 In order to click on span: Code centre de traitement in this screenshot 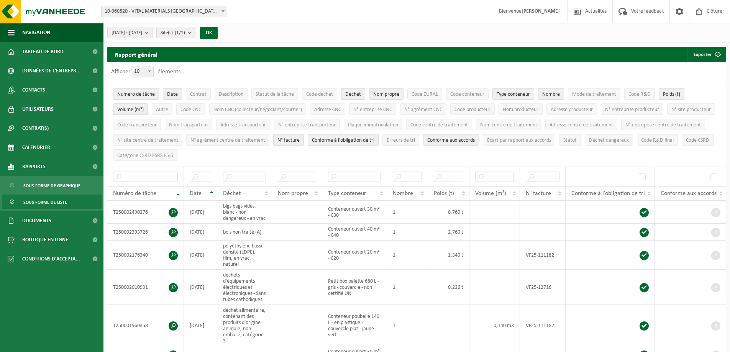, I will do `click(439, 125)`.